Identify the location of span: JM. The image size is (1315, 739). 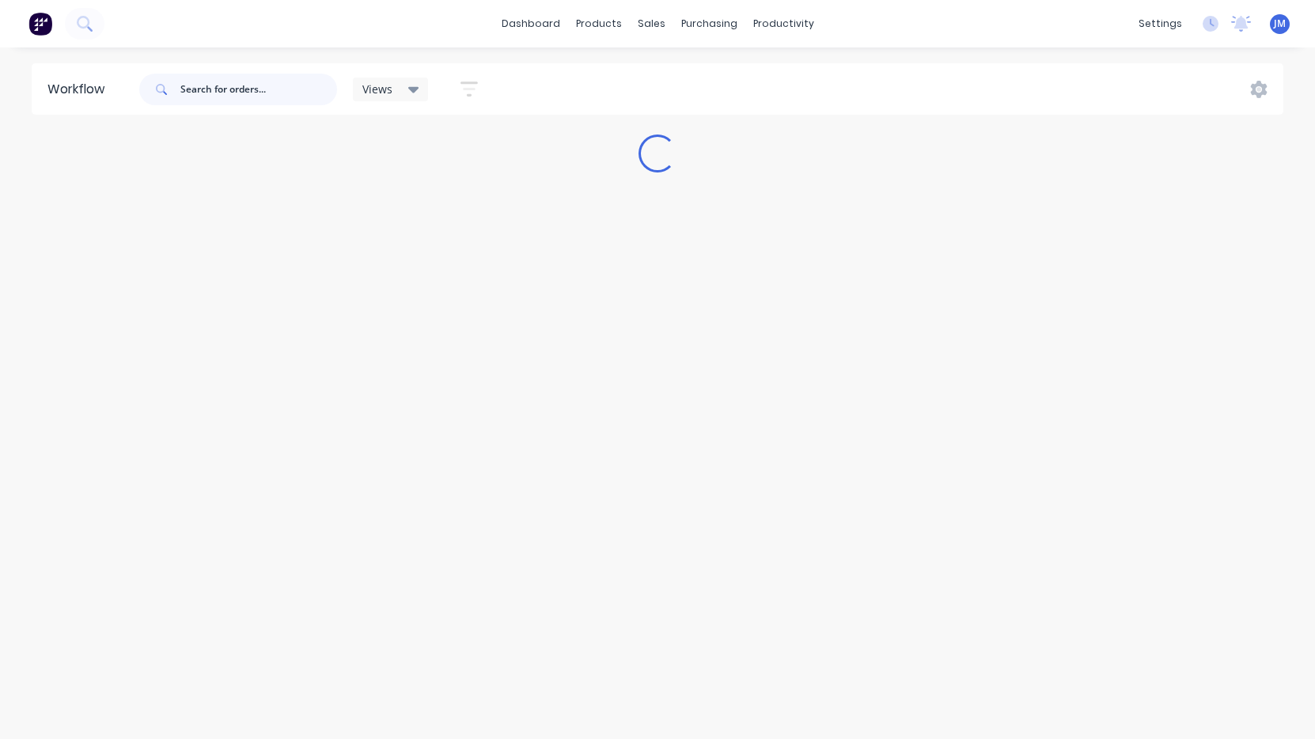
(1280, 24).